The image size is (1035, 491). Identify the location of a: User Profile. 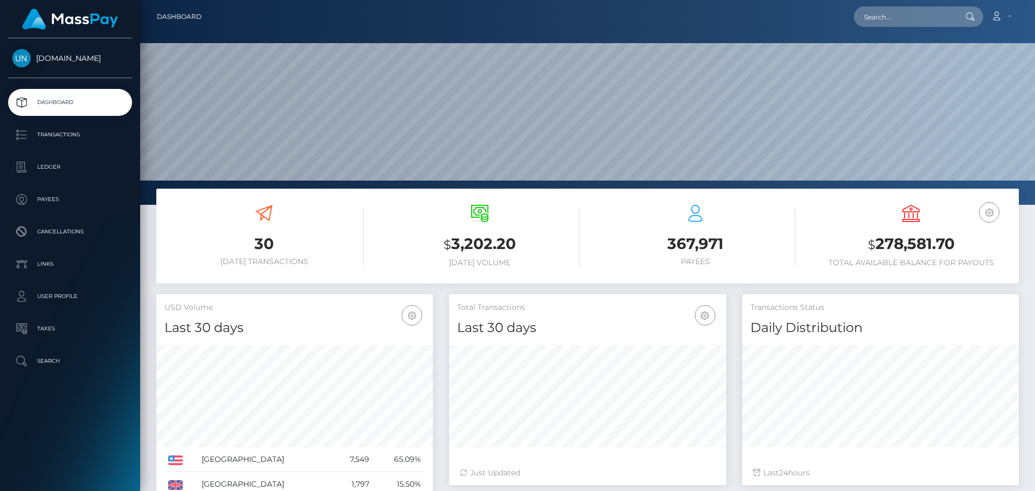
(70, 297).